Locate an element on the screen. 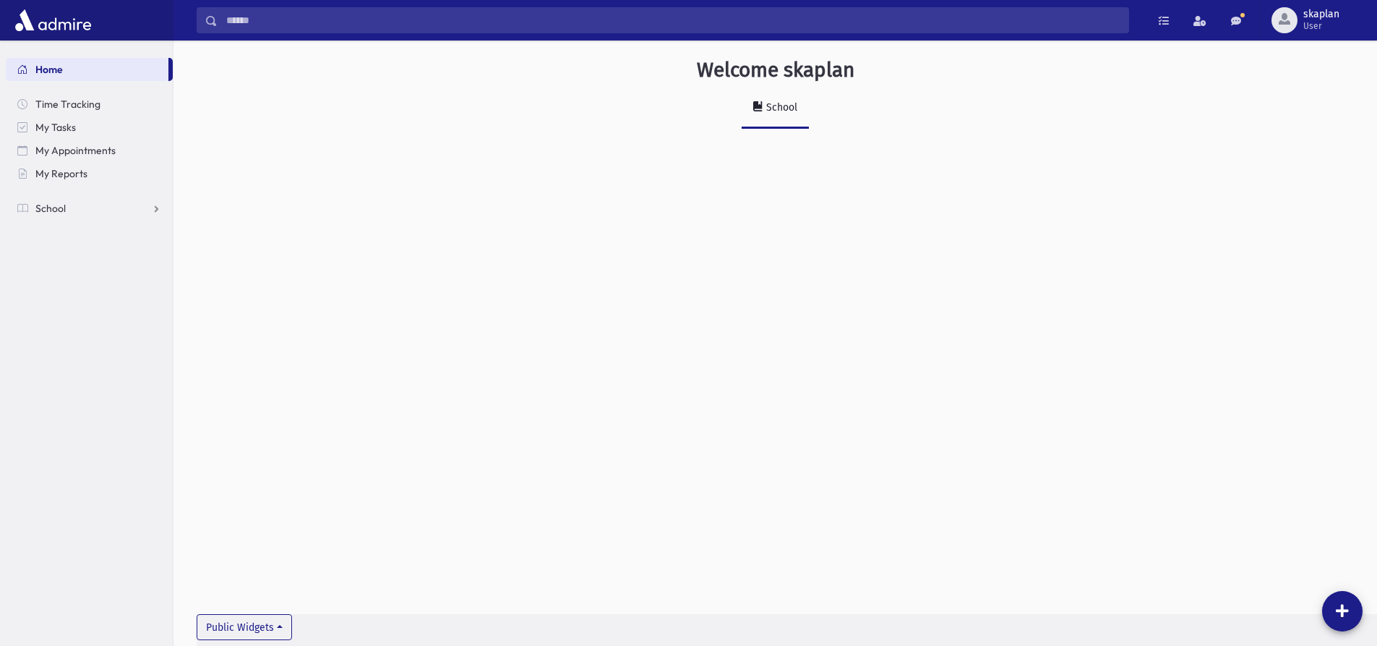 The height and width of the screenshot is (646, 1377). span: My Reports is located at coordinates (61, 174).